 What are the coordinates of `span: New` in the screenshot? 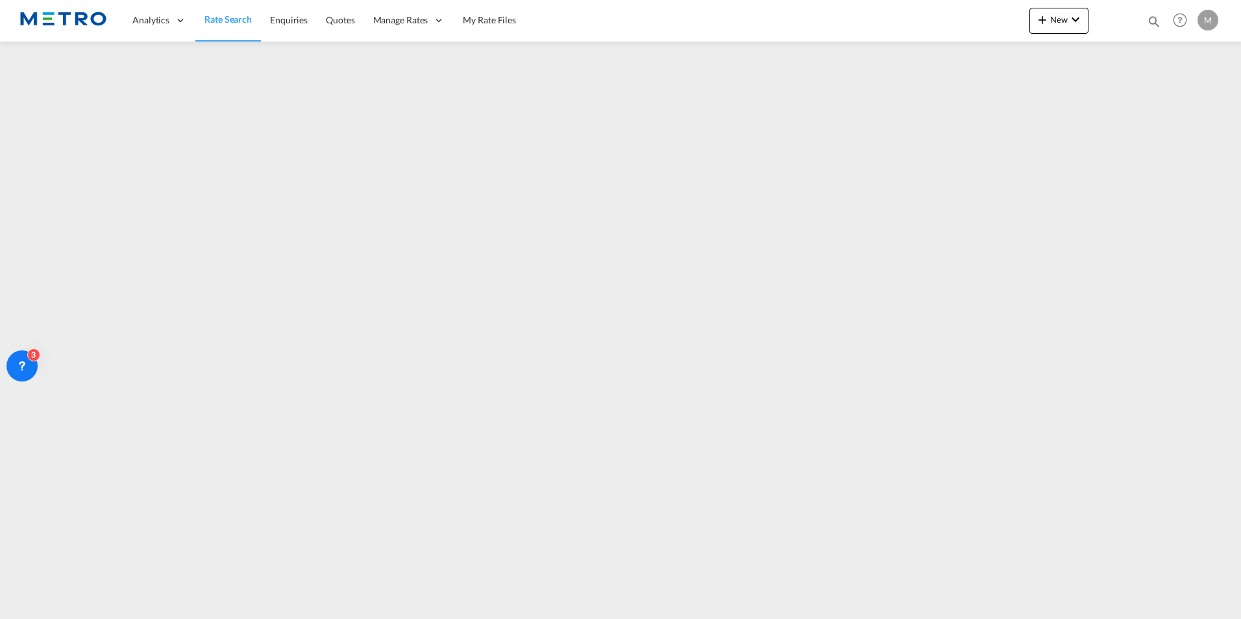 It's located at (1059, 19).